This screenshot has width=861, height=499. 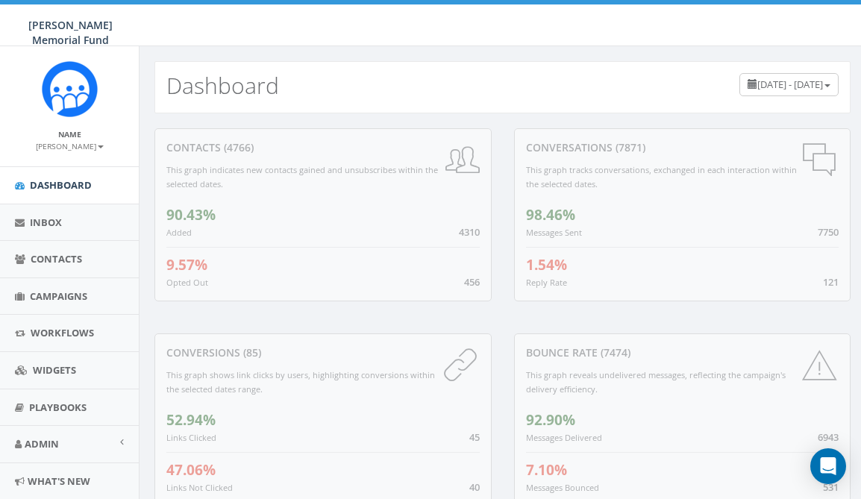 I want to click on small: This graph shows link clicks by users, highlighting conversions within the selected dates range., so click(x=301, y=382).